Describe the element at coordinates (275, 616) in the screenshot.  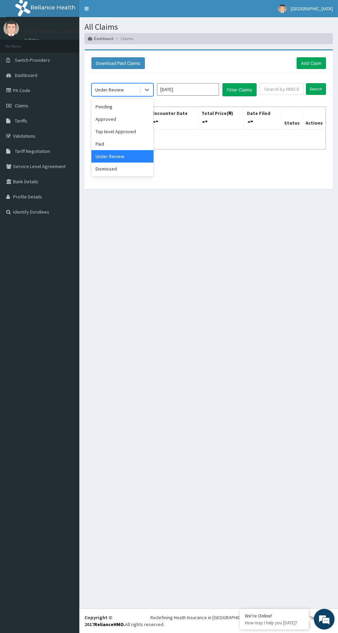
I see `div: We're Online!` at that location.